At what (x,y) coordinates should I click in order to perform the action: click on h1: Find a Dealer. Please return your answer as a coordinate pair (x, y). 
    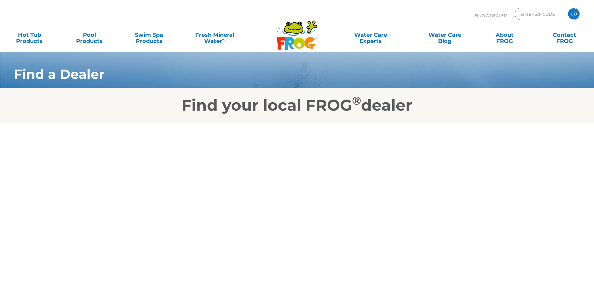
    Looking at the image, I should click on (272, 74).